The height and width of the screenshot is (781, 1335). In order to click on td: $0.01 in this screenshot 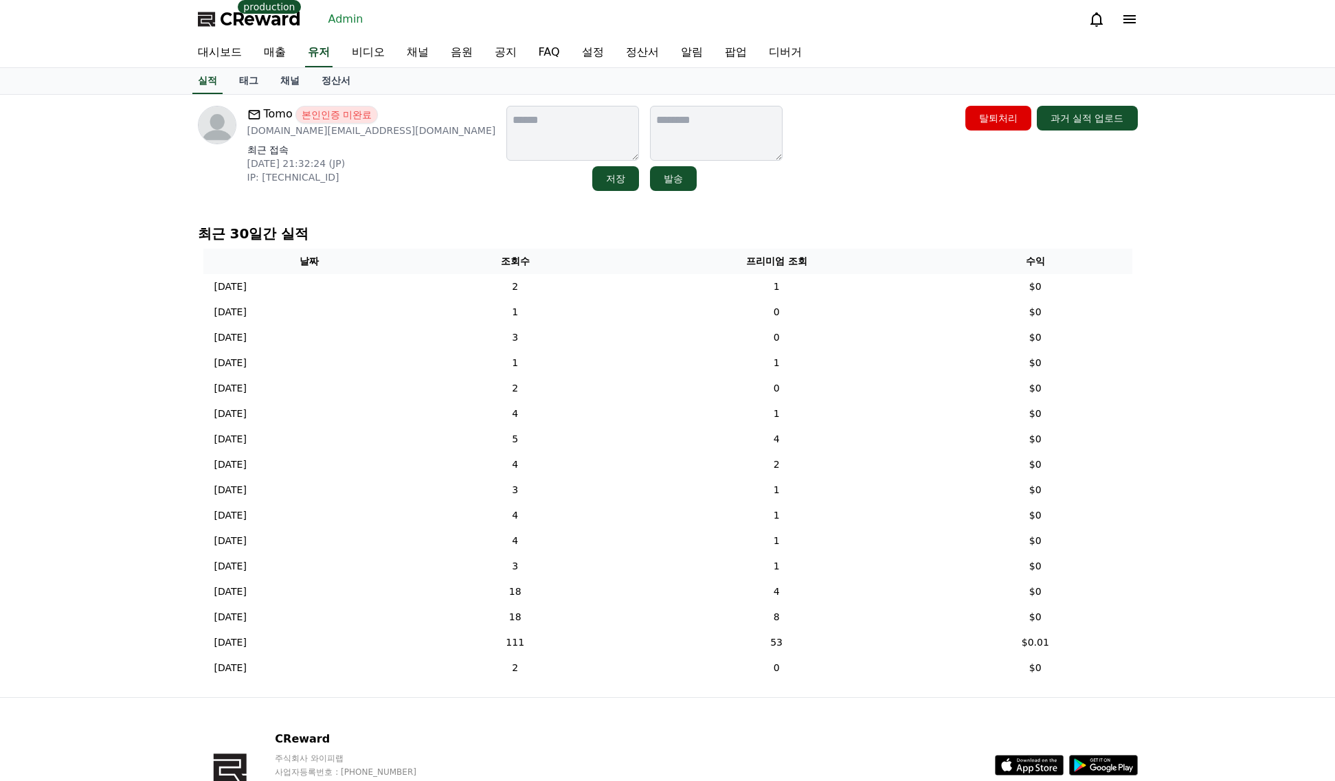, I will do `click(1035, 642)`.